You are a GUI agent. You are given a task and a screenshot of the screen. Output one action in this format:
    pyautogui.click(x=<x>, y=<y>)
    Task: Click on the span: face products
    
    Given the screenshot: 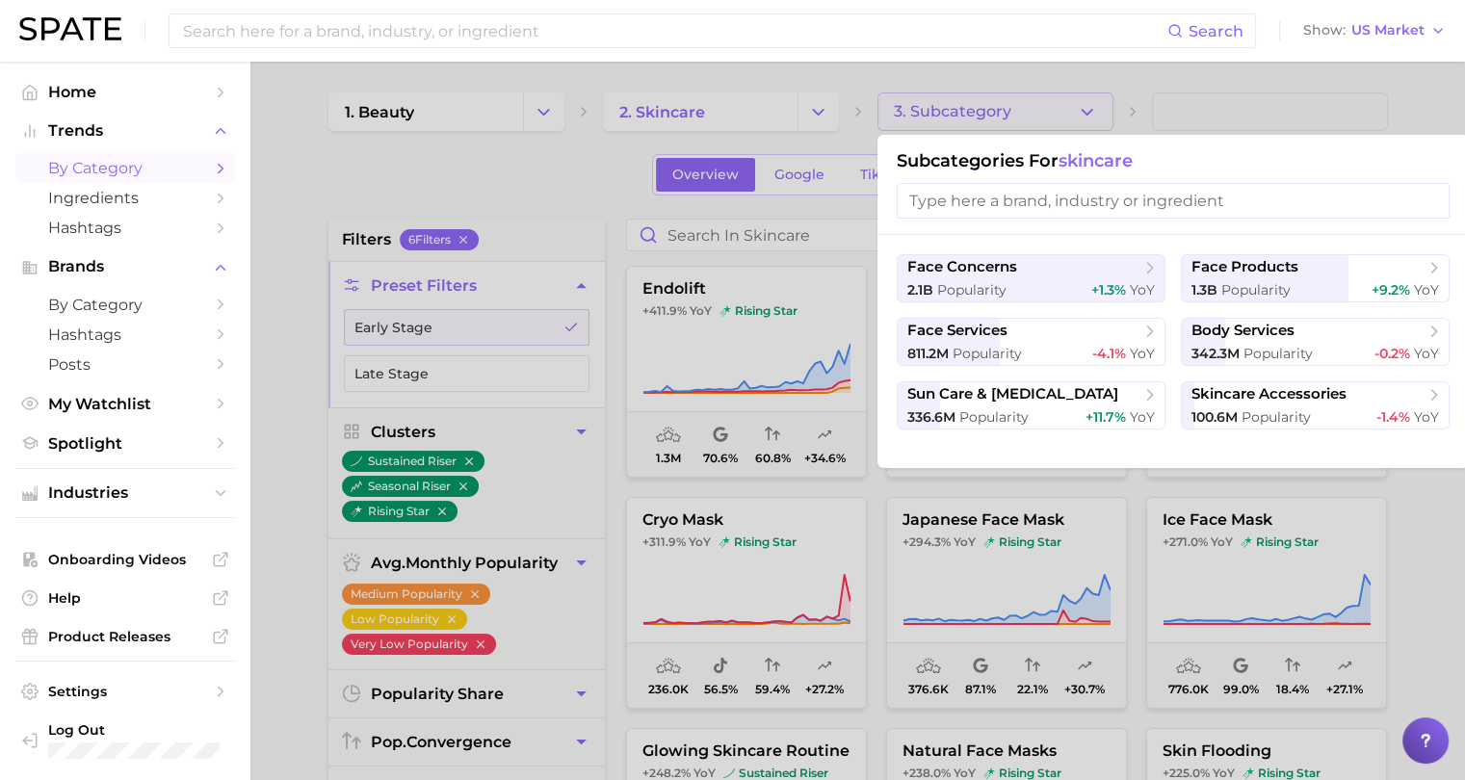 What is the action you would take?
    pyautogui.click(x=1245, y=267)
    